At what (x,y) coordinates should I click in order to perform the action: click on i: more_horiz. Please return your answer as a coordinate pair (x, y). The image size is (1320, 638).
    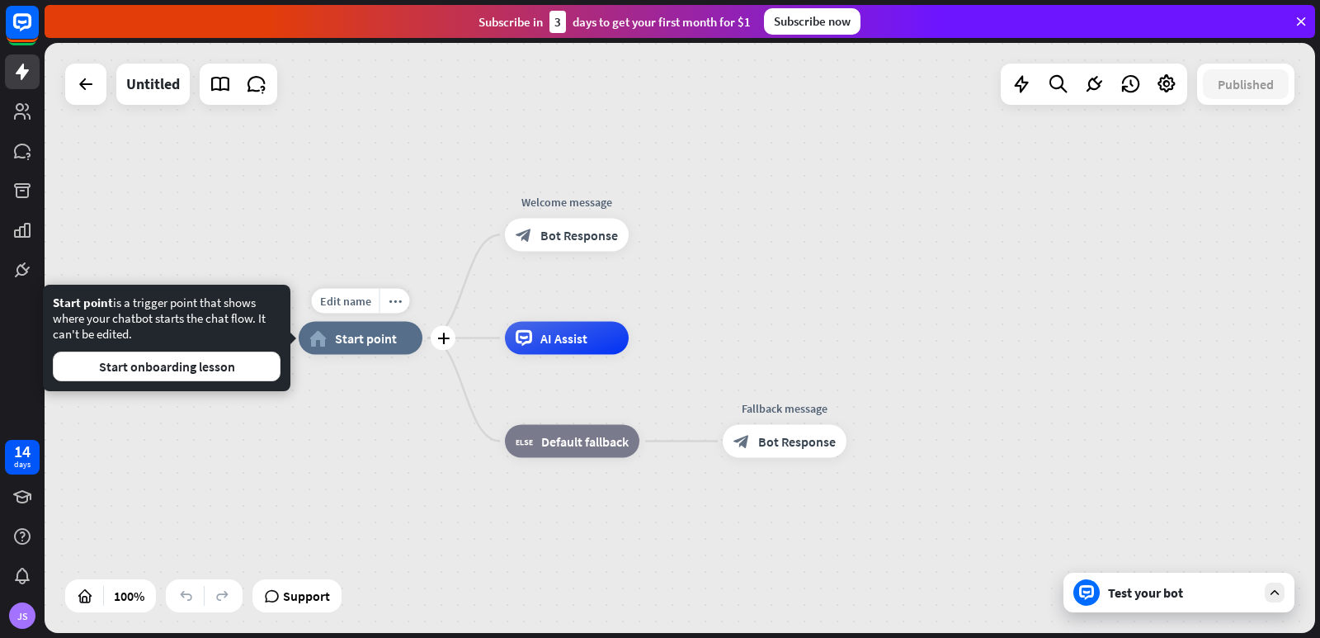
    Looking at the image, I should click on (395, 300).